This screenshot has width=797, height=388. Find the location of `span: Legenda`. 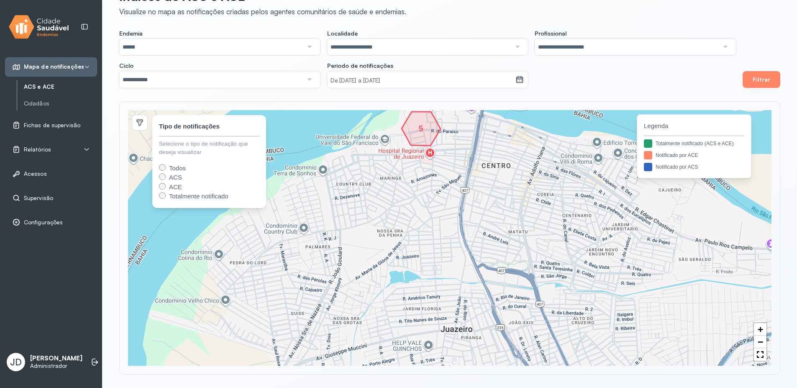

span: Legenda is located at coordinates (694, 126).